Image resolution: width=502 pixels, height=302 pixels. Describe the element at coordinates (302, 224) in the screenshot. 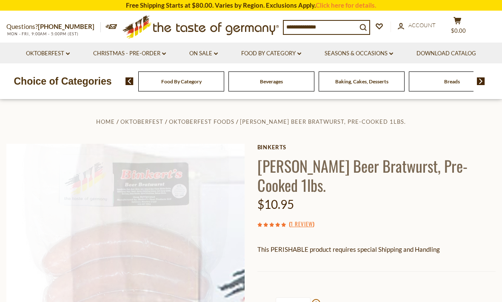

I see `a: 1 Review` at that location.